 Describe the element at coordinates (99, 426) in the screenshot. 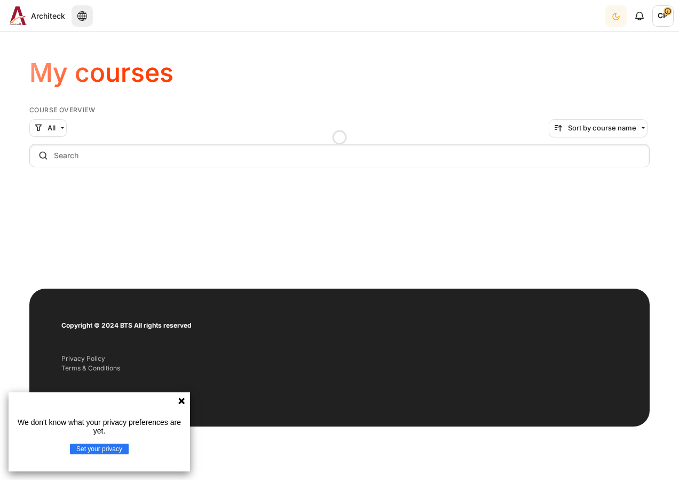

I see `p: We don't know what your privacy preferences are yet.` at that location.